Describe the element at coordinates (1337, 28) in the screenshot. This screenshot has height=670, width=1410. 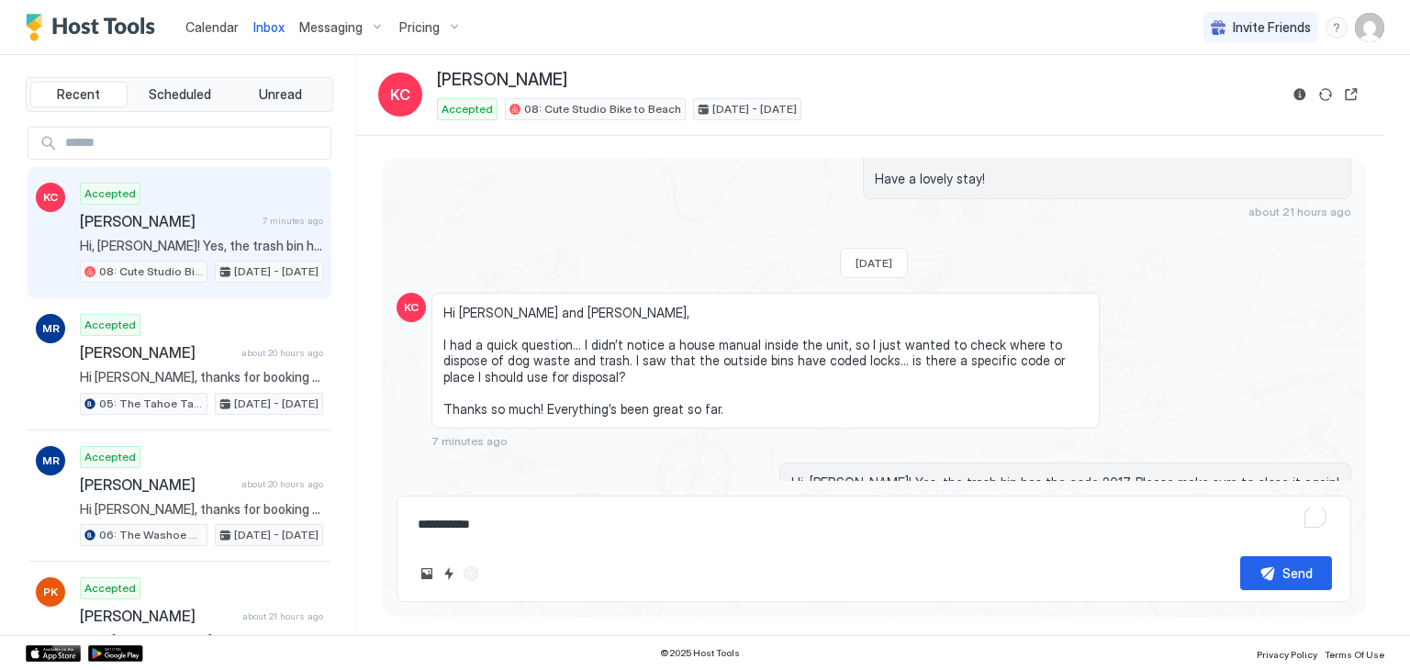
I see `div: menu` at that location.